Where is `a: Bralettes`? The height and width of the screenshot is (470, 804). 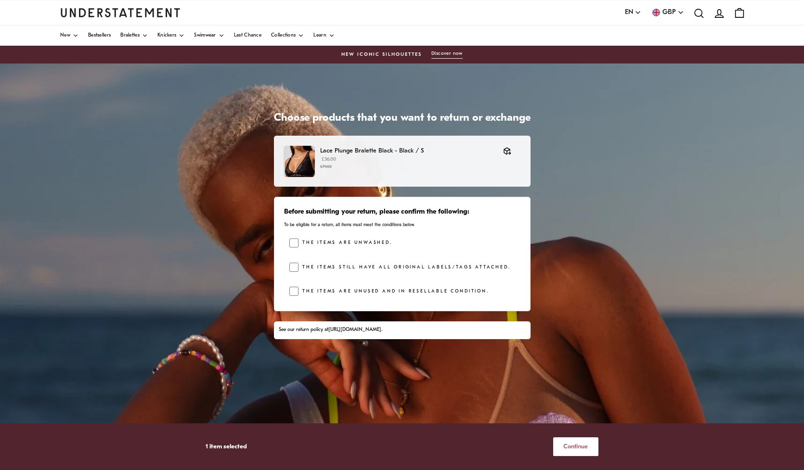 a: Bralettes is located at coordinates (134, 36).